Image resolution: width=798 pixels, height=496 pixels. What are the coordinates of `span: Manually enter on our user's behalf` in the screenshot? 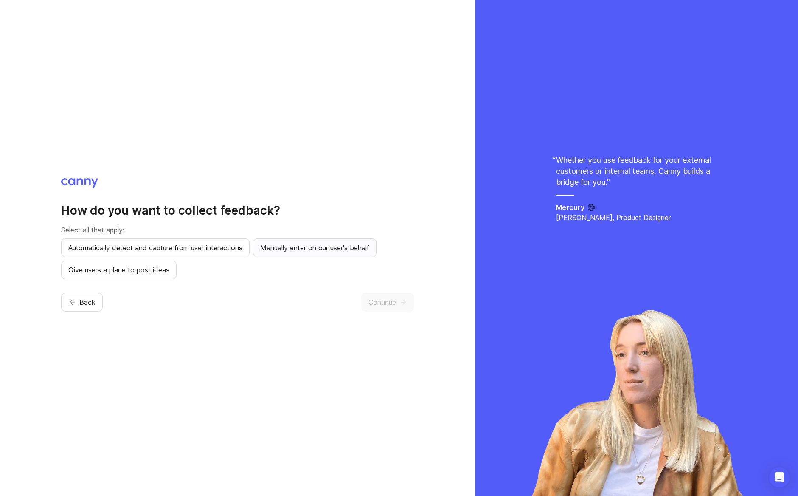 It's located at (315, 248).